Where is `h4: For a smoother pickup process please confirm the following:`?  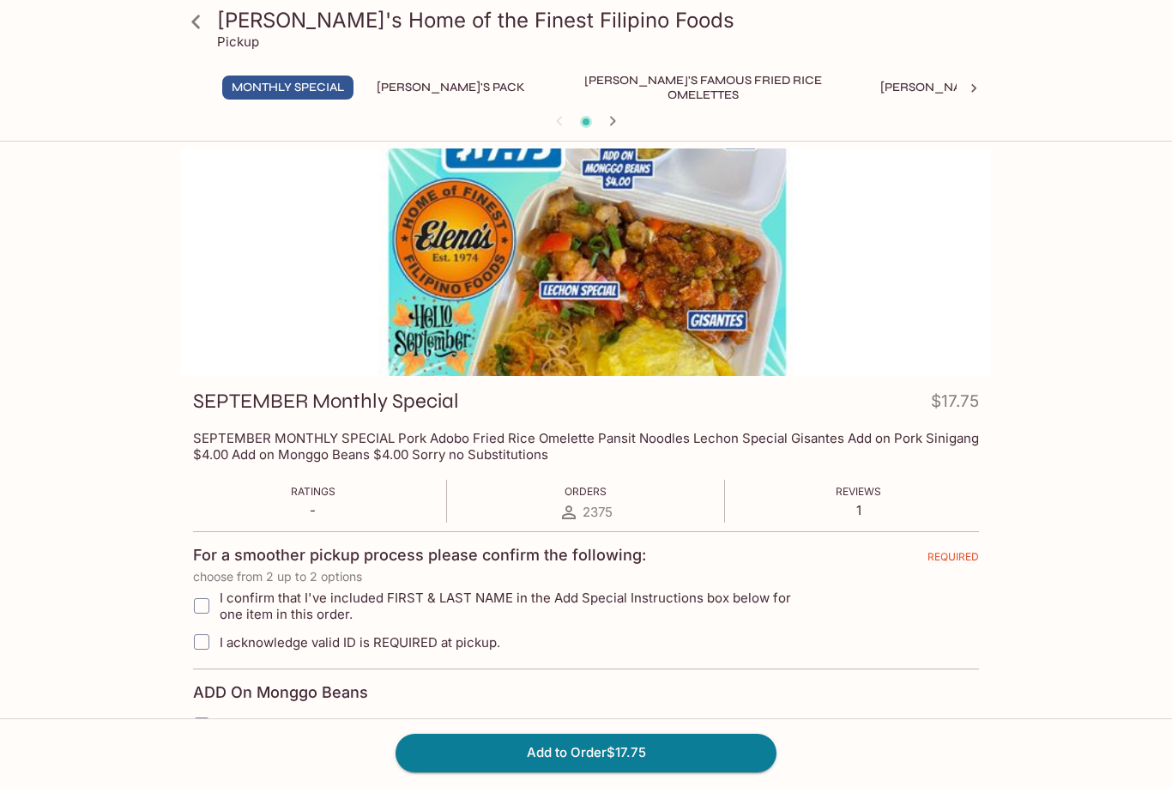
h4: For a smoother pickup process please confirm the following: is located at coordinates (419, 555).